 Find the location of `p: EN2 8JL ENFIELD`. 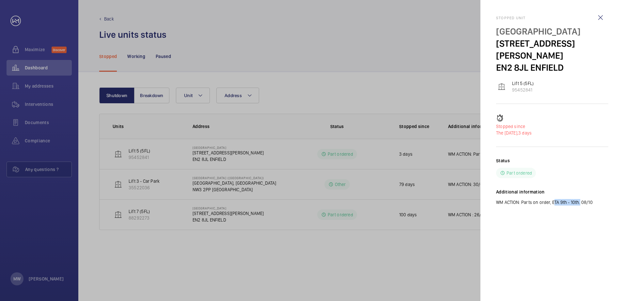

p: EN2 8JL ENFIELD is located at coordinates (552, 68).